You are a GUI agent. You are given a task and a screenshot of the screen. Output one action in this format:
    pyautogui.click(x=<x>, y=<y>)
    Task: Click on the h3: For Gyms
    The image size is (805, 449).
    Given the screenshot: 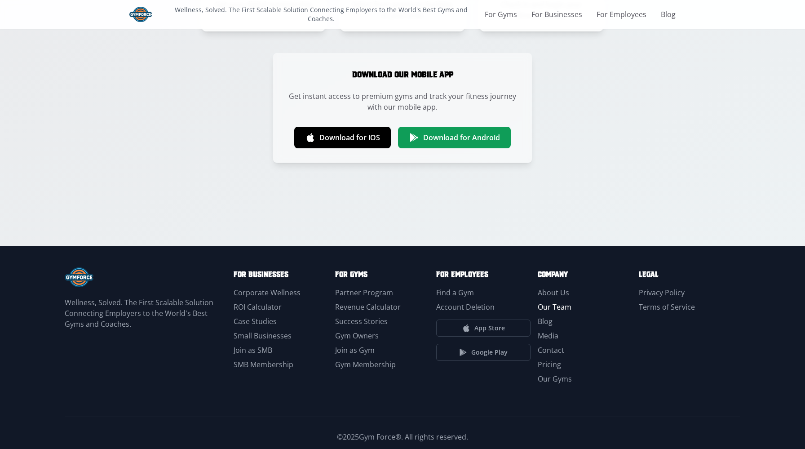 What is the action you would take?
    pyautogui.click(x=382, y=274)
    